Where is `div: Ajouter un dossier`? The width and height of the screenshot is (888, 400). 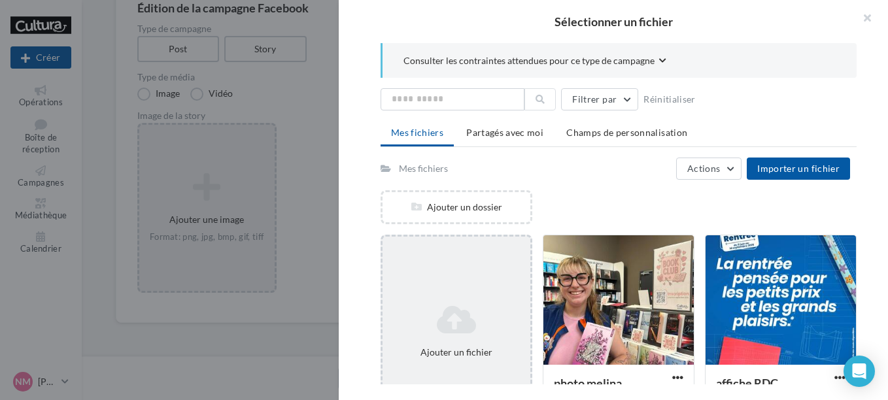
div: Ajouter un dossier is located at coordinates (457, 207).